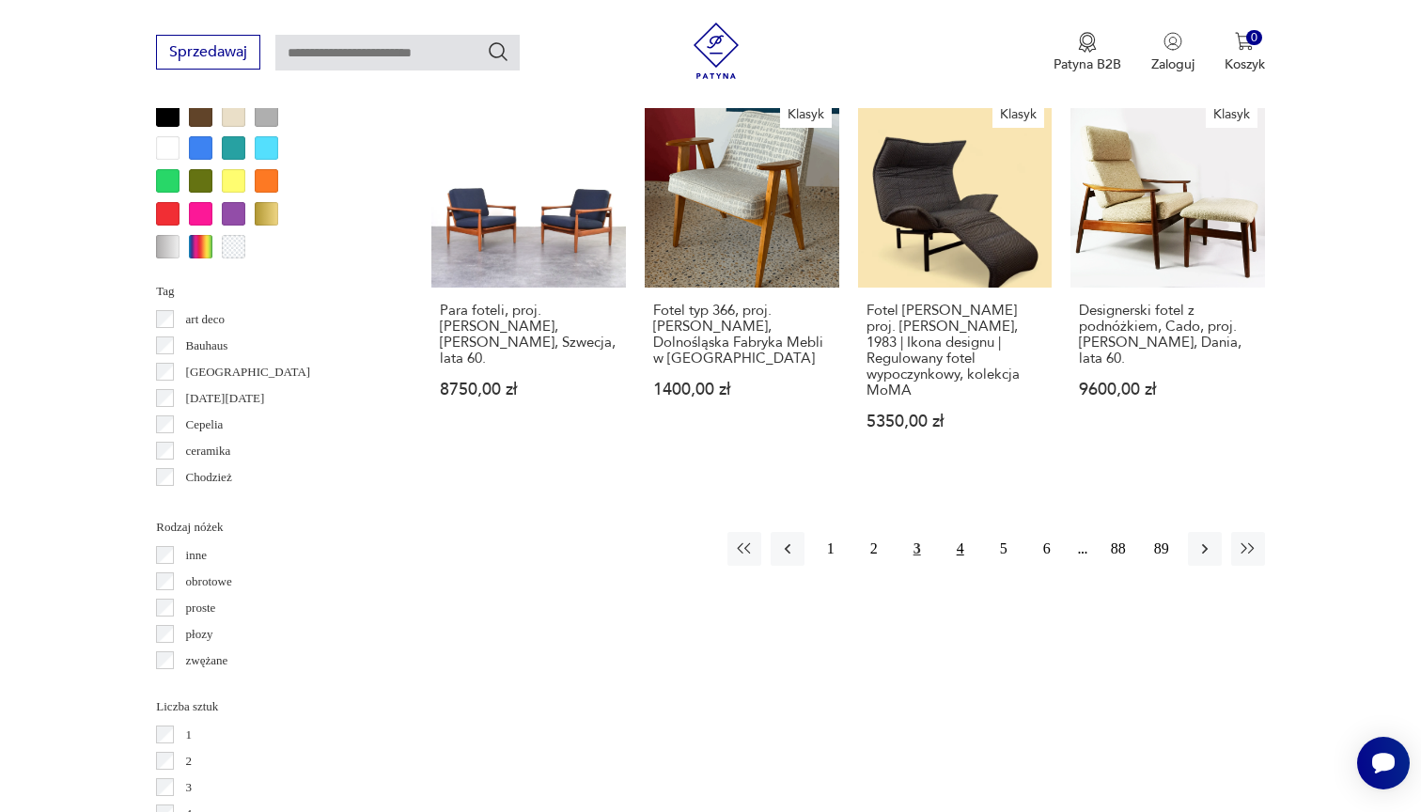 The image size is (1421, 812). I want to click on p: 2, so click(189, 761).